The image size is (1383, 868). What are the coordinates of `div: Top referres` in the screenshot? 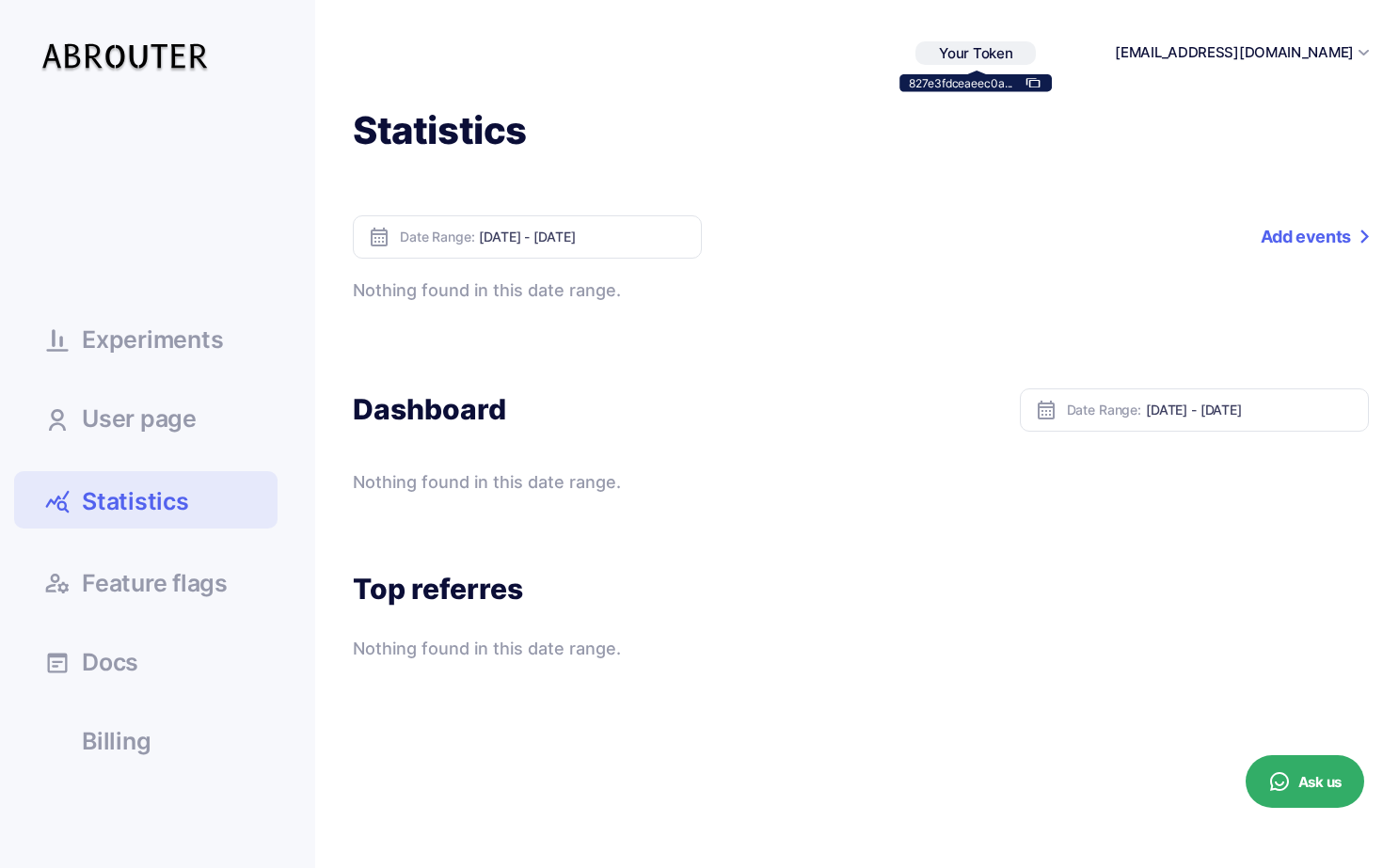 It's located at (860, 589).